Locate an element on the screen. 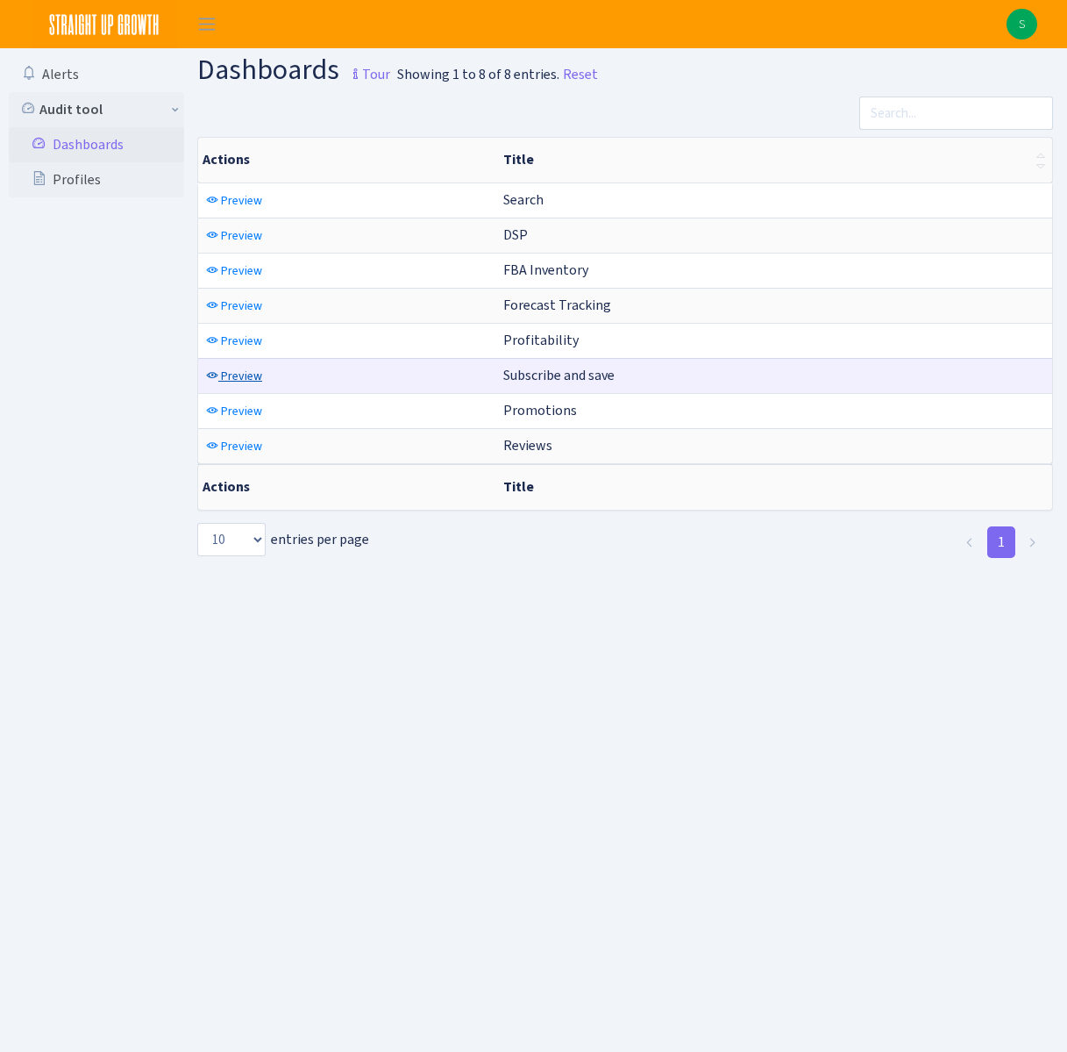  div: Showing 1 to 8 of 8 entries. is located at coordinates (478, 75).